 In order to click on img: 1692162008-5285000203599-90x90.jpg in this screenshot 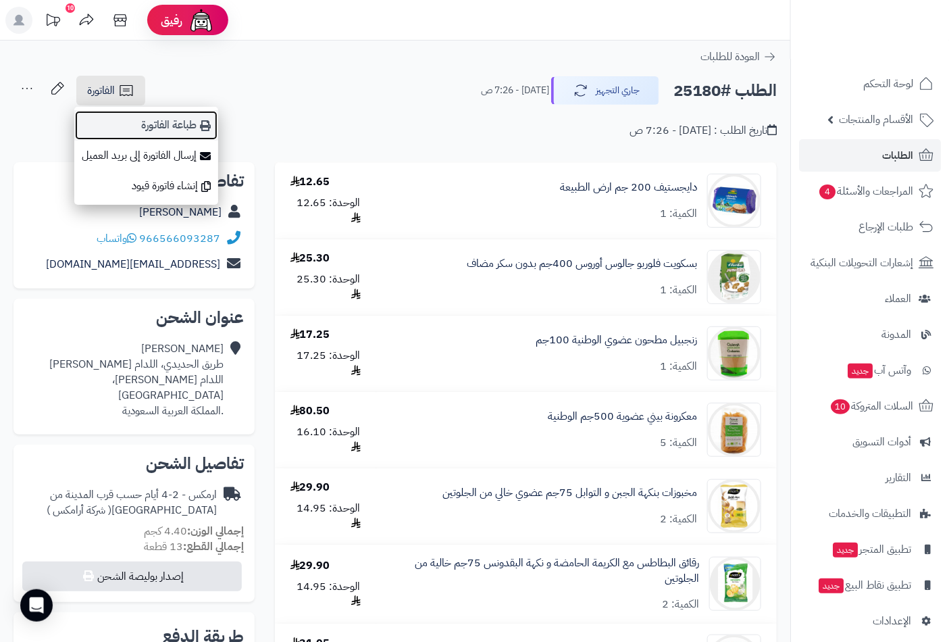, I will do `click(734, 430)`.